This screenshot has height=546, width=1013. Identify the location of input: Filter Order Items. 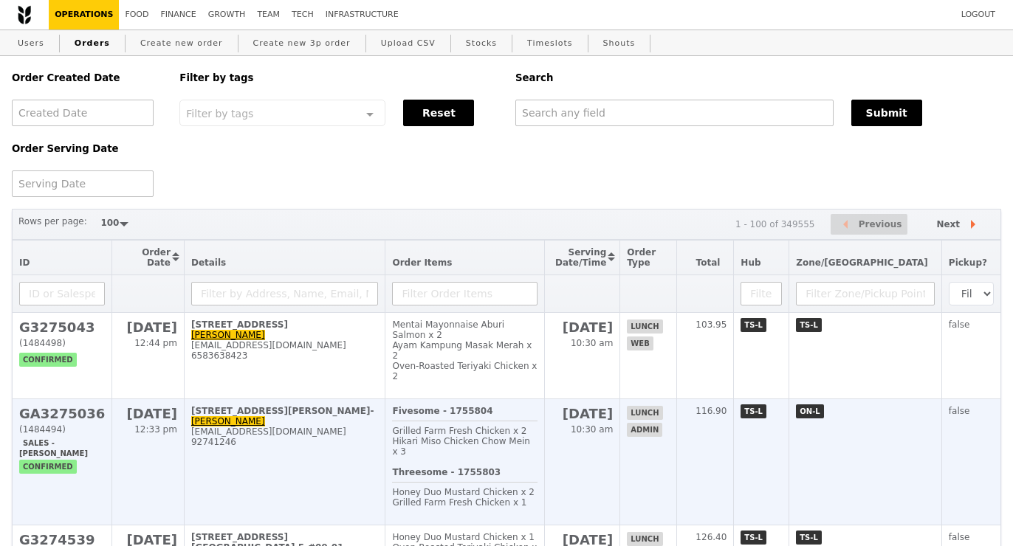
(464, 294).